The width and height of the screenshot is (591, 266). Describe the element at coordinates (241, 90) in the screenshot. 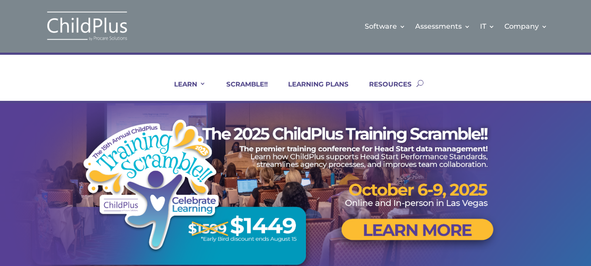

I see `a: SCRAMBLE!!` at that location.